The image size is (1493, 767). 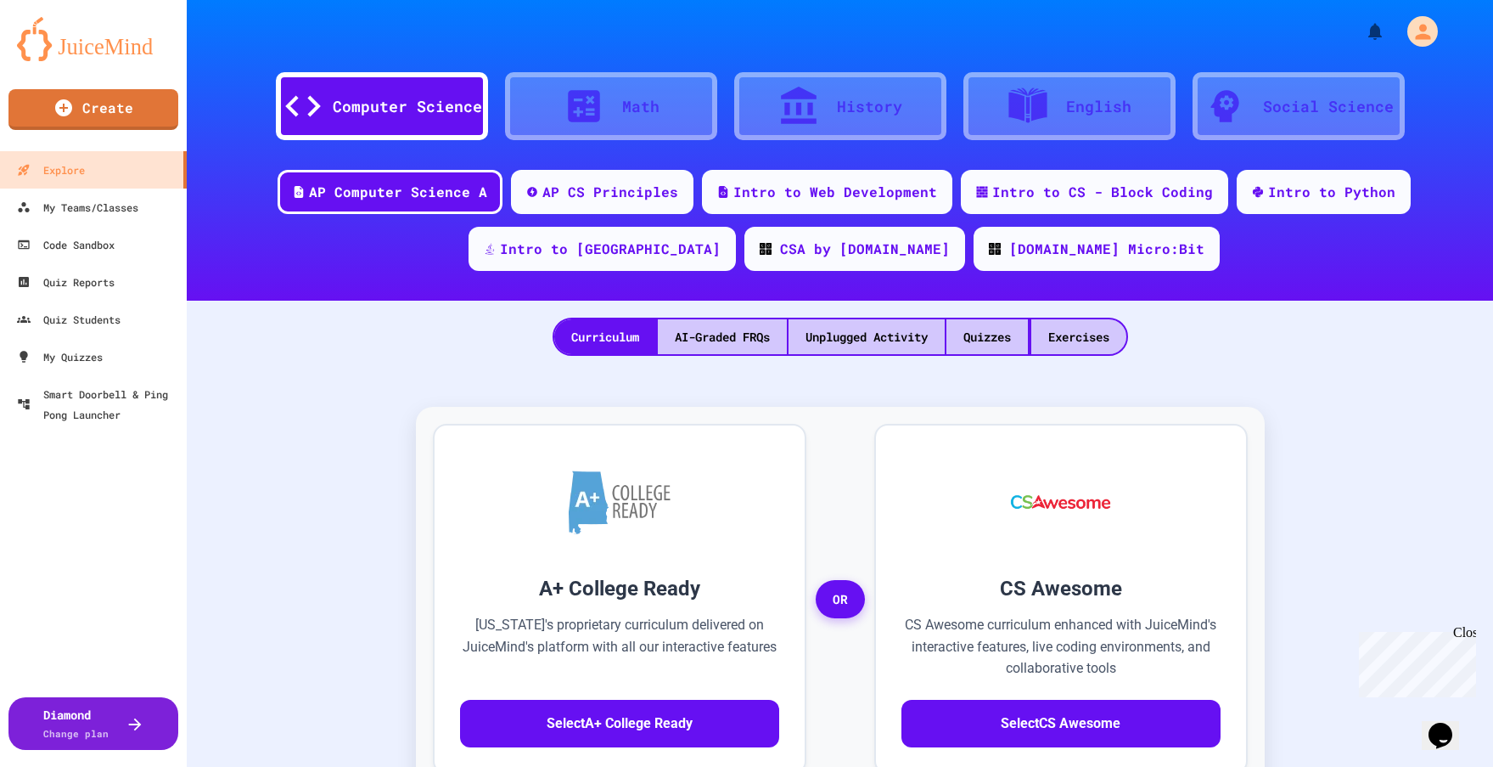 I want to click on div: Smart Doorbell & Ping Pong Launcher, so click(x=98, y=404).